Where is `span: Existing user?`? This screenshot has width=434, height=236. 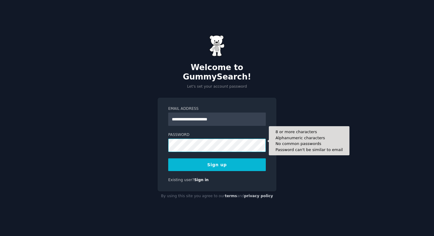 span: Existing user? is located at coordinates (181, 180).